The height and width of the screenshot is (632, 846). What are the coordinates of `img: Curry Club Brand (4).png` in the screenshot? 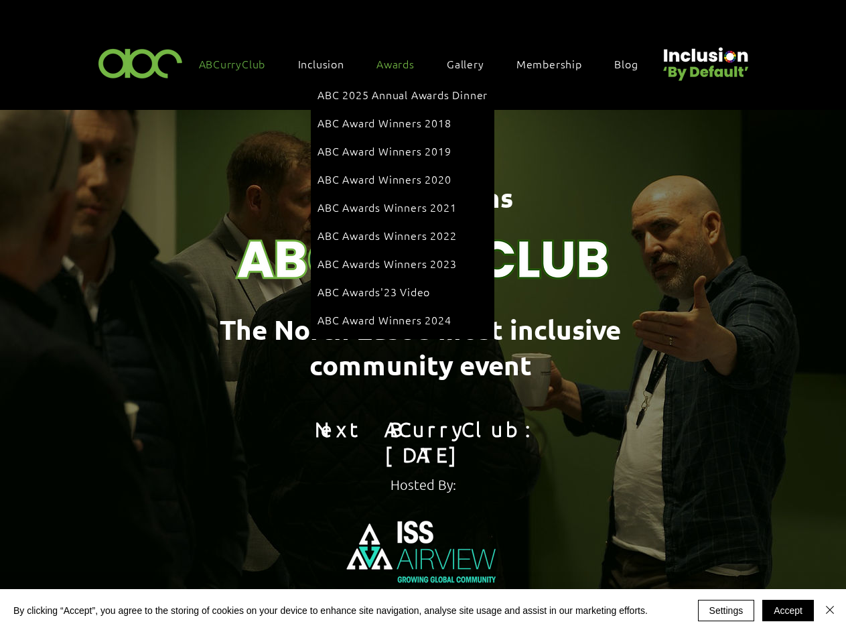 It's located at (423, 221).